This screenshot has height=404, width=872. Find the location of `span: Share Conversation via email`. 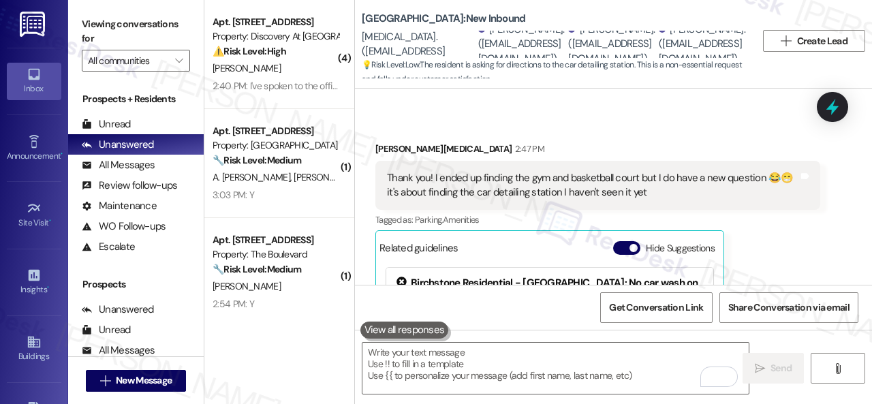

span: Share Conversation via email is located at coordinates (789, 307).